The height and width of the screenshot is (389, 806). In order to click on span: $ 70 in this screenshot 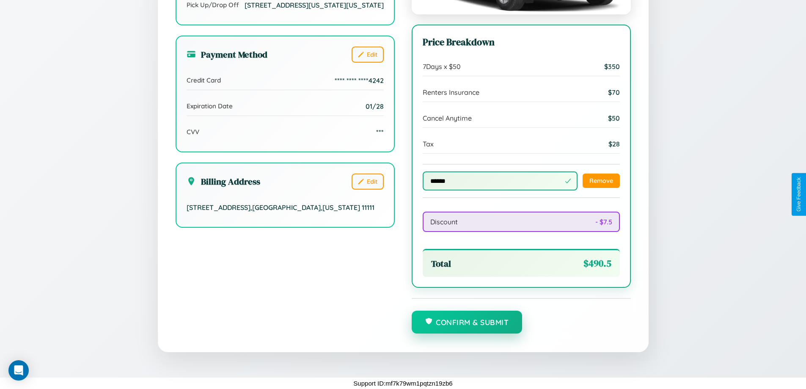, I will do `click(614, 92)`.